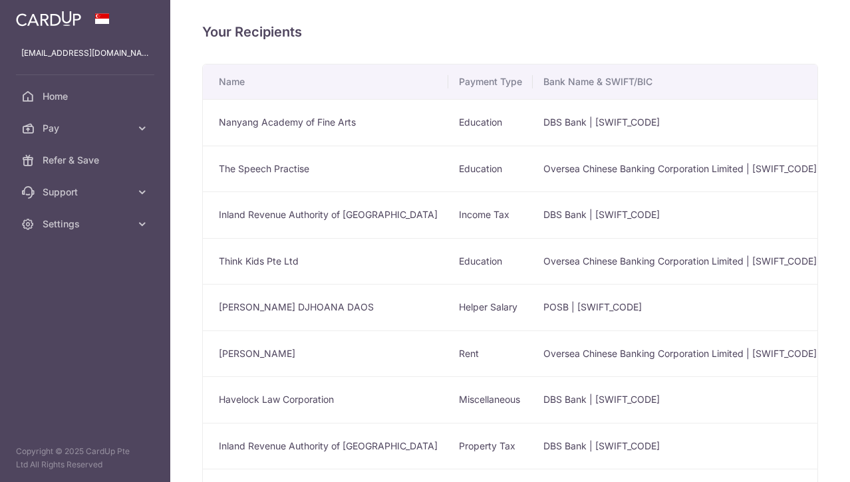 The width and height of the screenshot is (850, 482). I want to click on th: Payment Type, so click(490, 82).